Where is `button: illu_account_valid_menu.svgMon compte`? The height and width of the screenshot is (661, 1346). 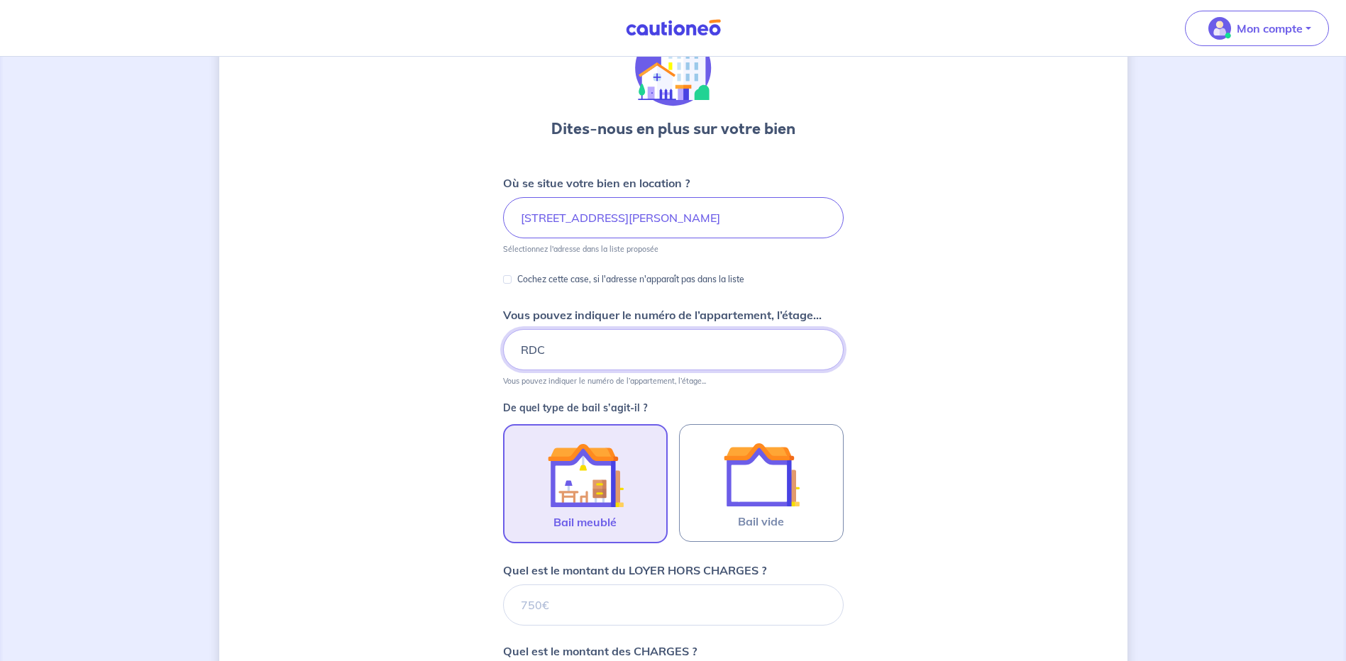
button: illu_account_valid_menu.svgMon compte is located at coordinates (1257, 28).